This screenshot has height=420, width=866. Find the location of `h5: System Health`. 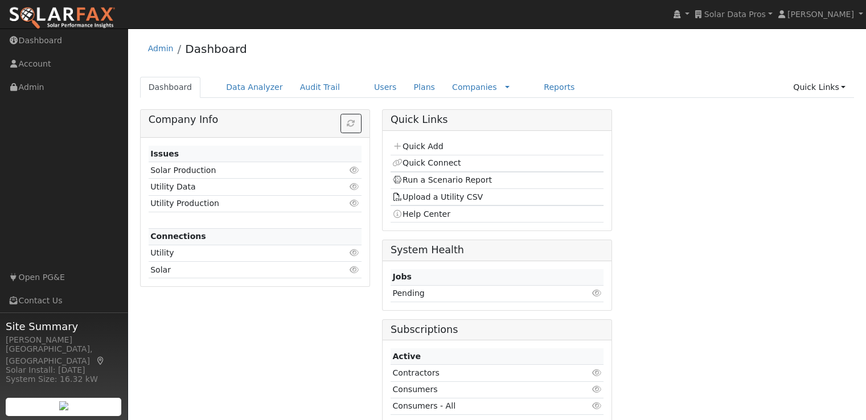

h5: System Health is located at coordinates (497, 250).